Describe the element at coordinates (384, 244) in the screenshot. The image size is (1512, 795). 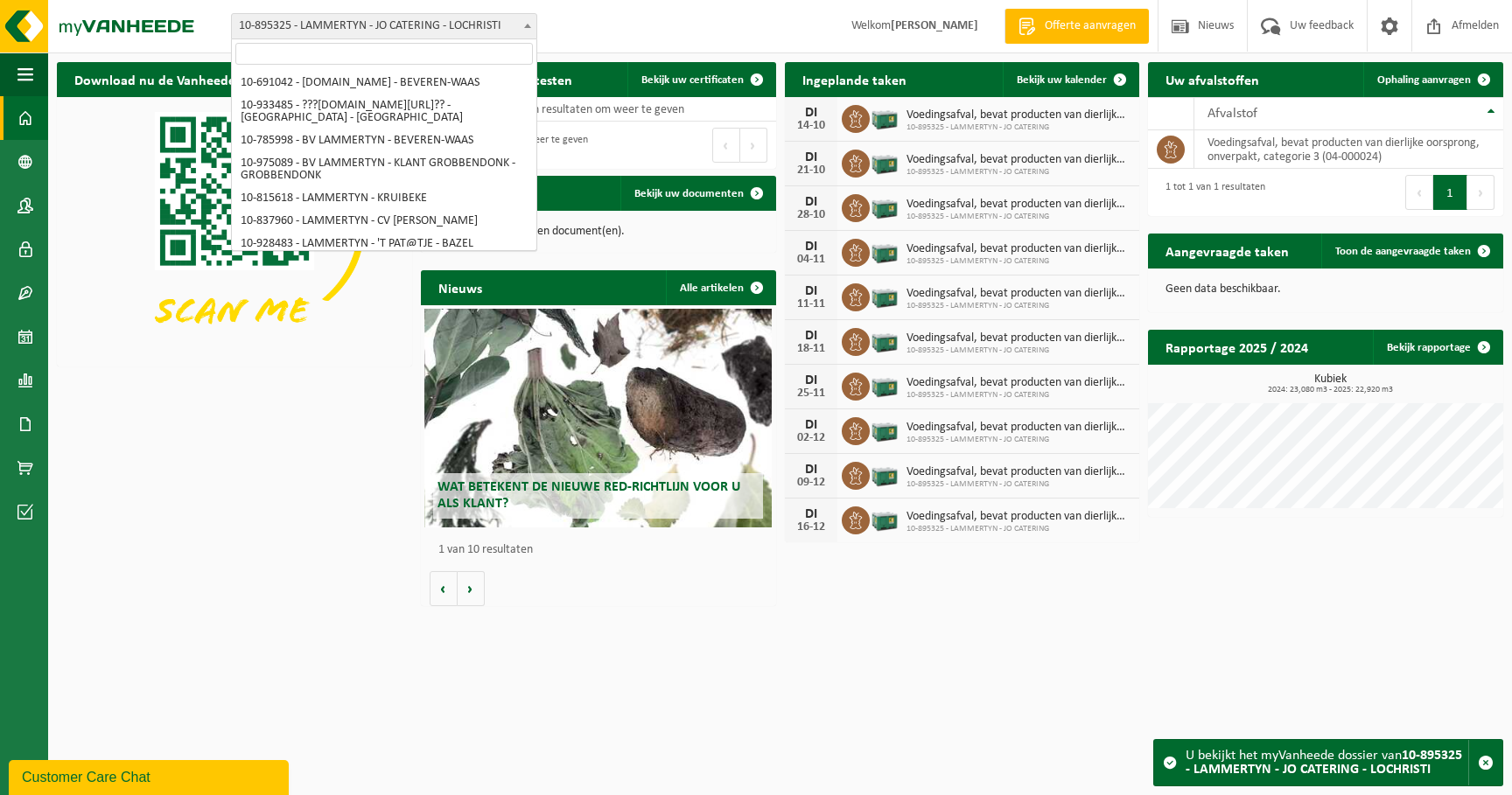
I see `li: 10-928483 - LAMMERTYN - 'T PAT@TJE - BAZEL` at that location.